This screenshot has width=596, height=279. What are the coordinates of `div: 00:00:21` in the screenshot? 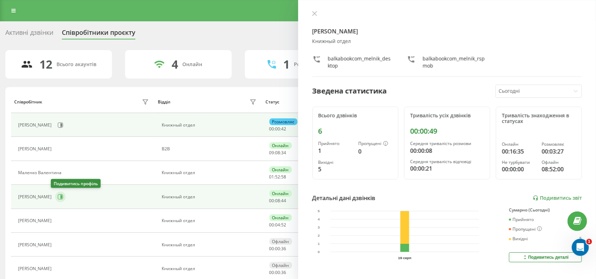 It's located at (447, 169).